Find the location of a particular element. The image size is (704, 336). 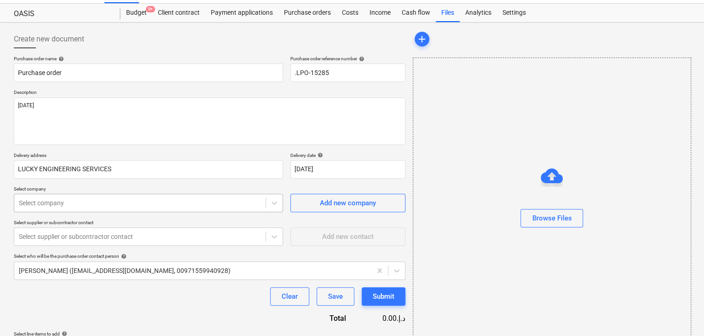

div: Add new company is located at coordinates (348, 203).